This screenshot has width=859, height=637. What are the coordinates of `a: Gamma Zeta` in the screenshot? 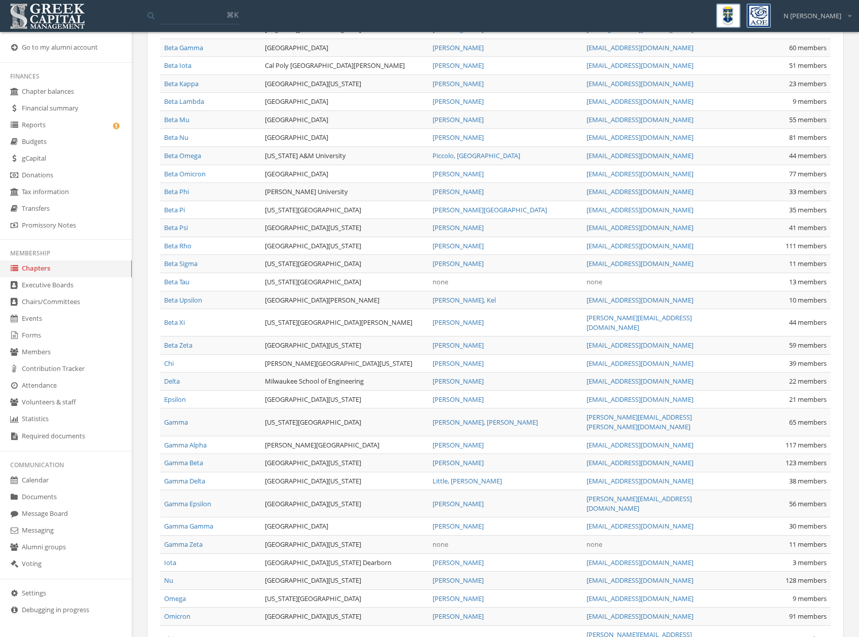 It's located at (183, 544).